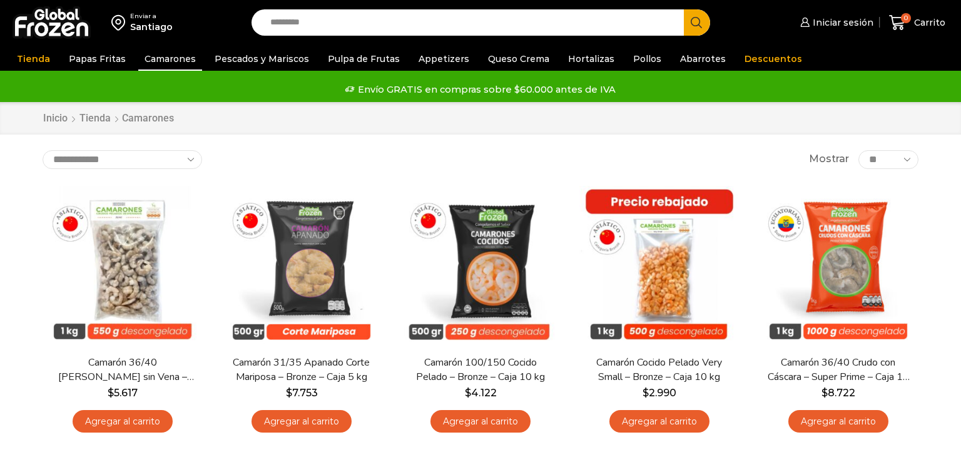 This screenshot has height=457, width=961. What do you see at coordinates (842, 23) in the screenshot?
I see `span: Iniciar sesión` at bounding box center [842, 23].